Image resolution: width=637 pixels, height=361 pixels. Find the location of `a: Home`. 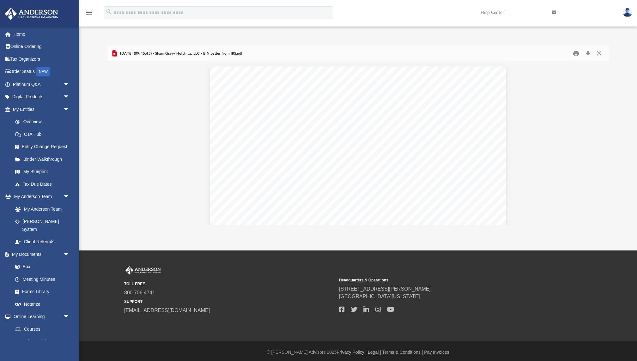

a: Home is located at coordinates (42, 34).